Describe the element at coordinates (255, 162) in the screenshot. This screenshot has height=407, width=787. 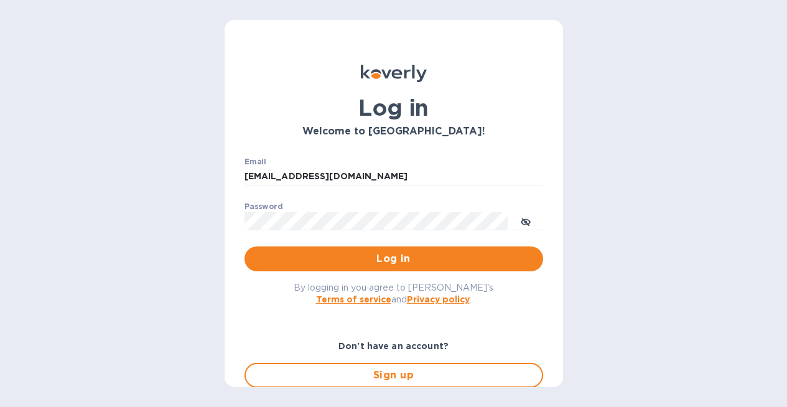
I see `label: Email` at that location.